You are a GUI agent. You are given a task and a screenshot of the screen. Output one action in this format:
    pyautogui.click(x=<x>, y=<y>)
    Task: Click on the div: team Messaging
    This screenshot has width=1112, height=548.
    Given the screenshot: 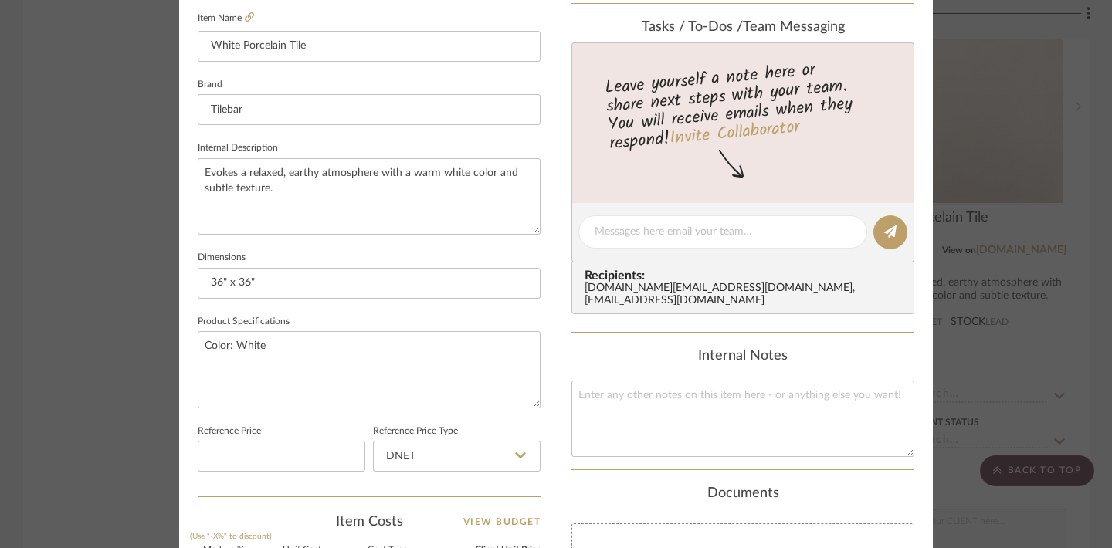 What is the action you would take?
    pyautogui.click(x=743, y=28)
    